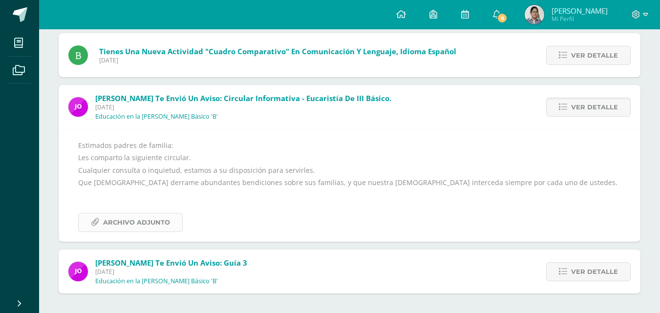 The image size is (660, 313). Describe the element at coordinates (579, 19) in the screenshot. I see `span: Mi Perfil` at that location.